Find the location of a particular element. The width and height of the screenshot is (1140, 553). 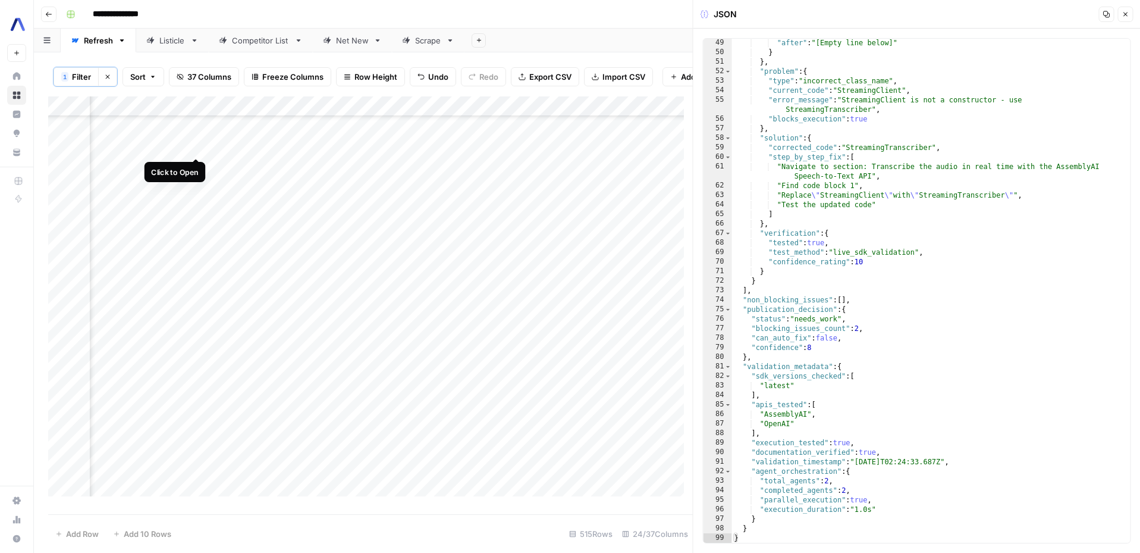

span: Toggle code folding, rows 52 through 57 is located at coordinates (728, 71).